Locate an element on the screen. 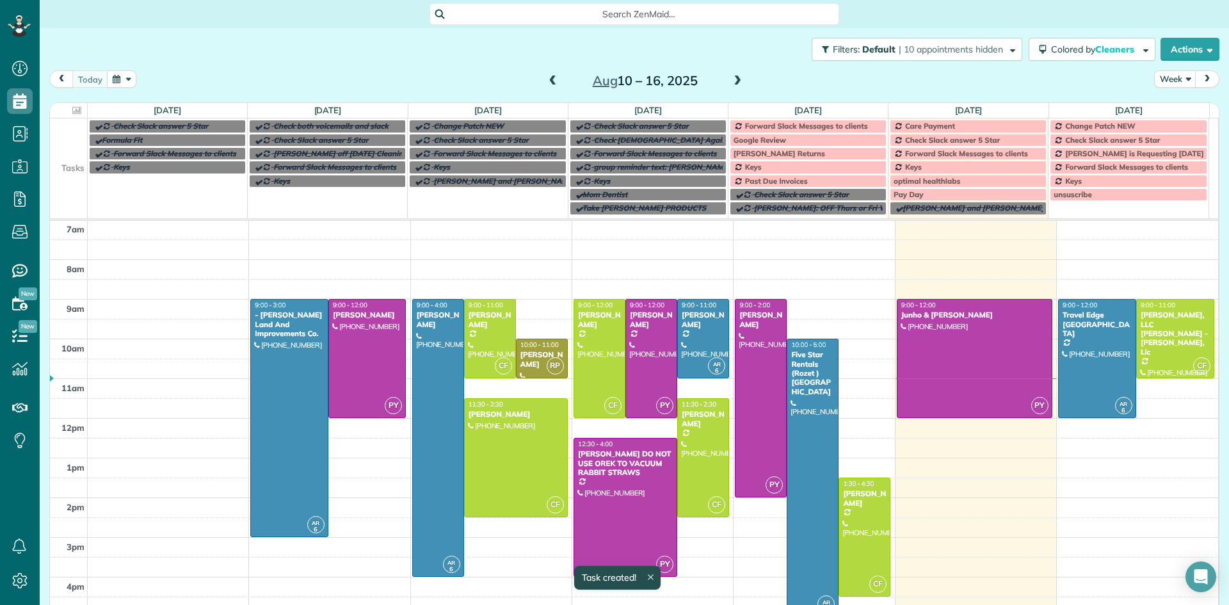 This screenshot has width=1229, height=605. span: 4pm is located at coordinates (76, 586).